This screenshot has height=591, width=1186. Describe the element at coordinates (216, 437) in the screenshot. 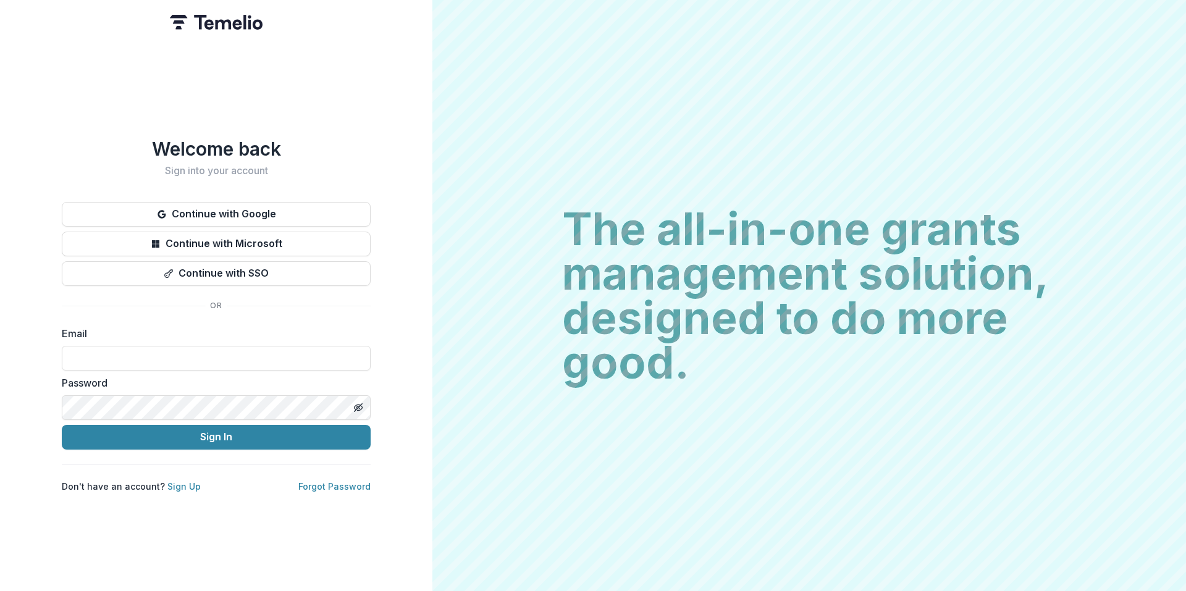

I see `button: Sign In` at that location.